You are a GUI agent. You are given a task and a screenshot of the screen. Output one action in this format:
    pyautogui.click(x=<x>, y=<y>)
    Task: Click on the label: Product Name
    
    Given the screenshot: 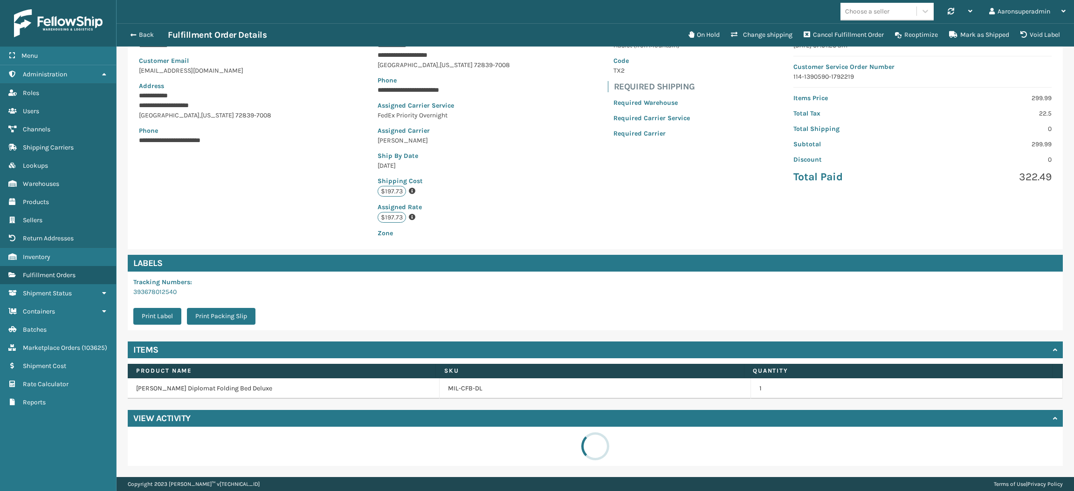 What is the action you would take?
    pyautogui.click(x=282, y=371)
    